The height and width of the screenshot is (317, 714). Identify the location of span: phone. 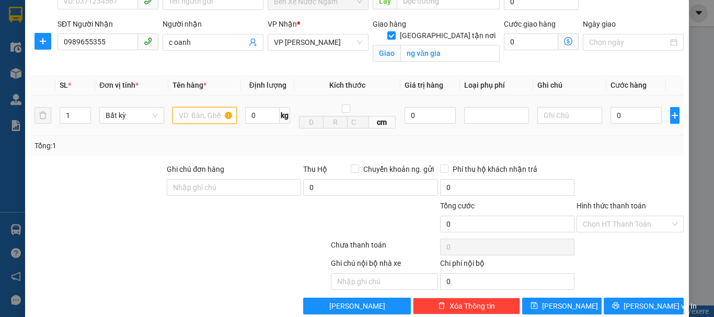
(148, 41).